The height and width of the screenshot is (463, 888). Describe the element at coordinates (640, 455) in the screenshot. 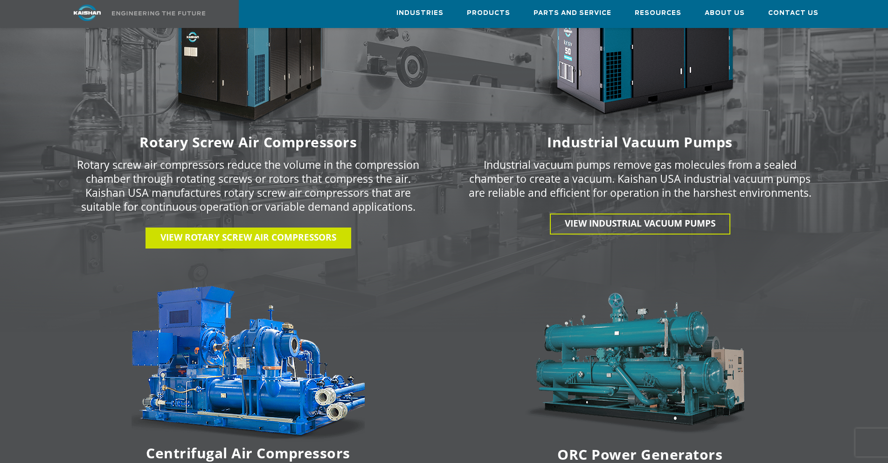

I see `h6: ORC Power Generators` at that location.